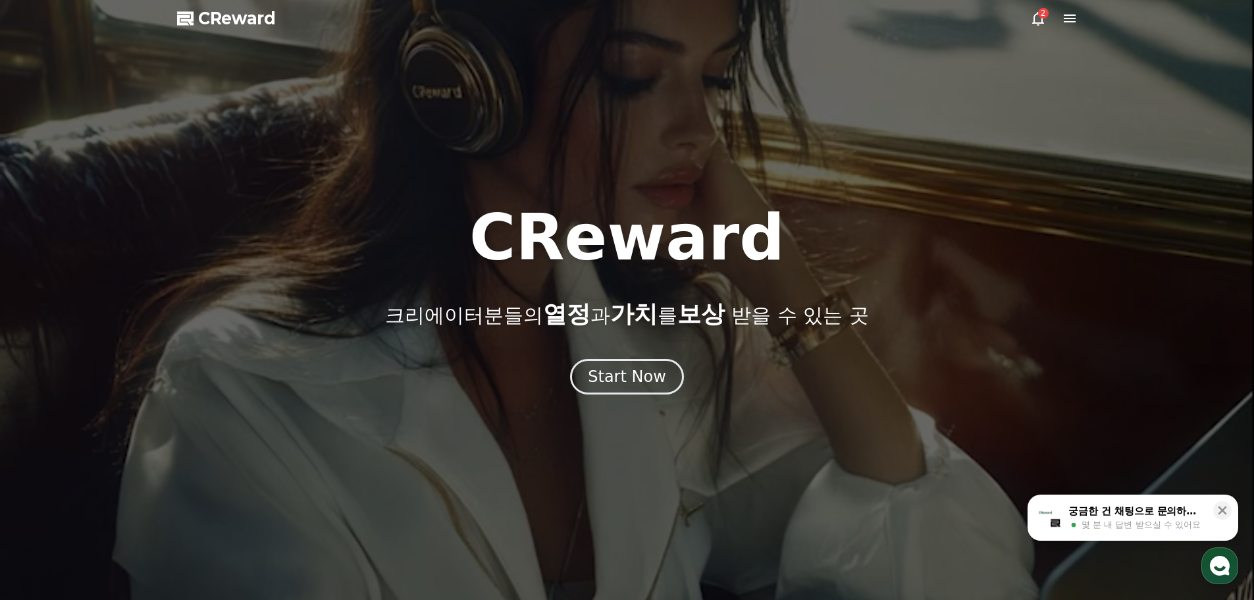 Image resolution: width=1254 pixels, height=600 pixels. What do you see at coordinates (627, 377) in the screenshot?
I see `button: Start Now` at bounding box center [627, 377].